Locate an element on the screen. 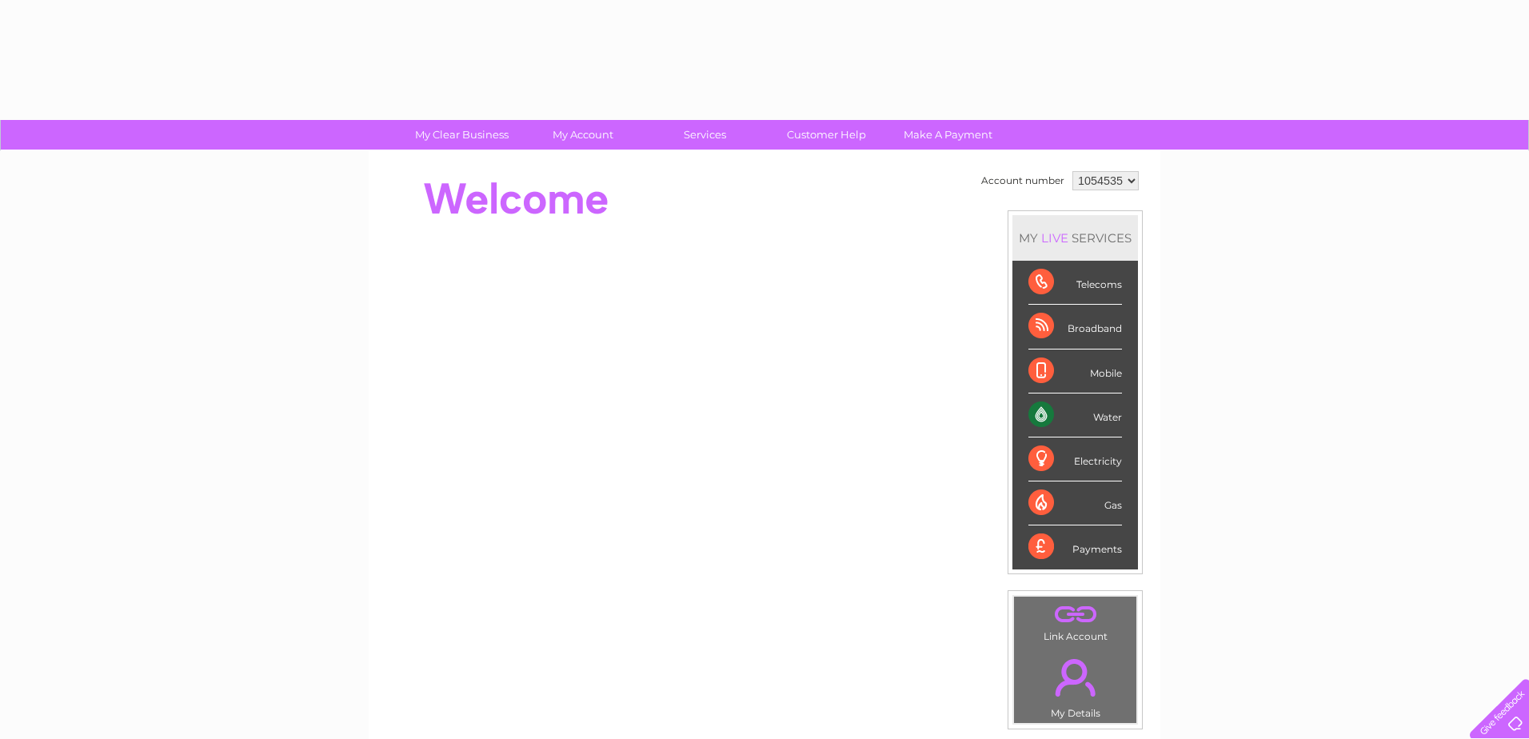  div: Electricity is located at coordinates (1075, 459).